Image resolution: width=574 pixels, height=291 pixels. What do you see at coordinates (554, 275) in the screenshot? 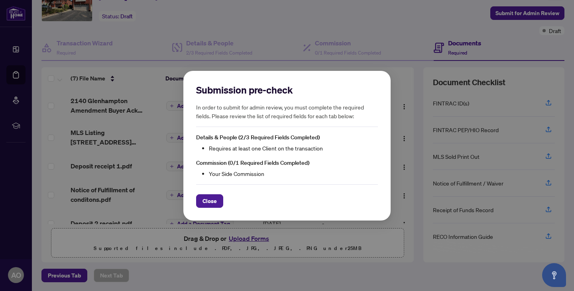
I see `button: Open asap` at bounding box center [554, 275].